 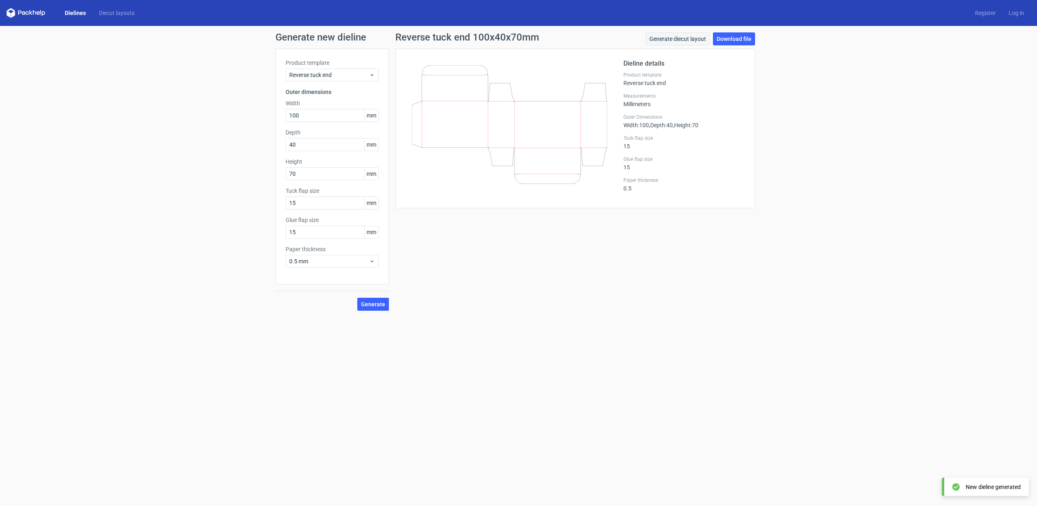 I want to click on a: Log in, so click(x=1017, y=13).